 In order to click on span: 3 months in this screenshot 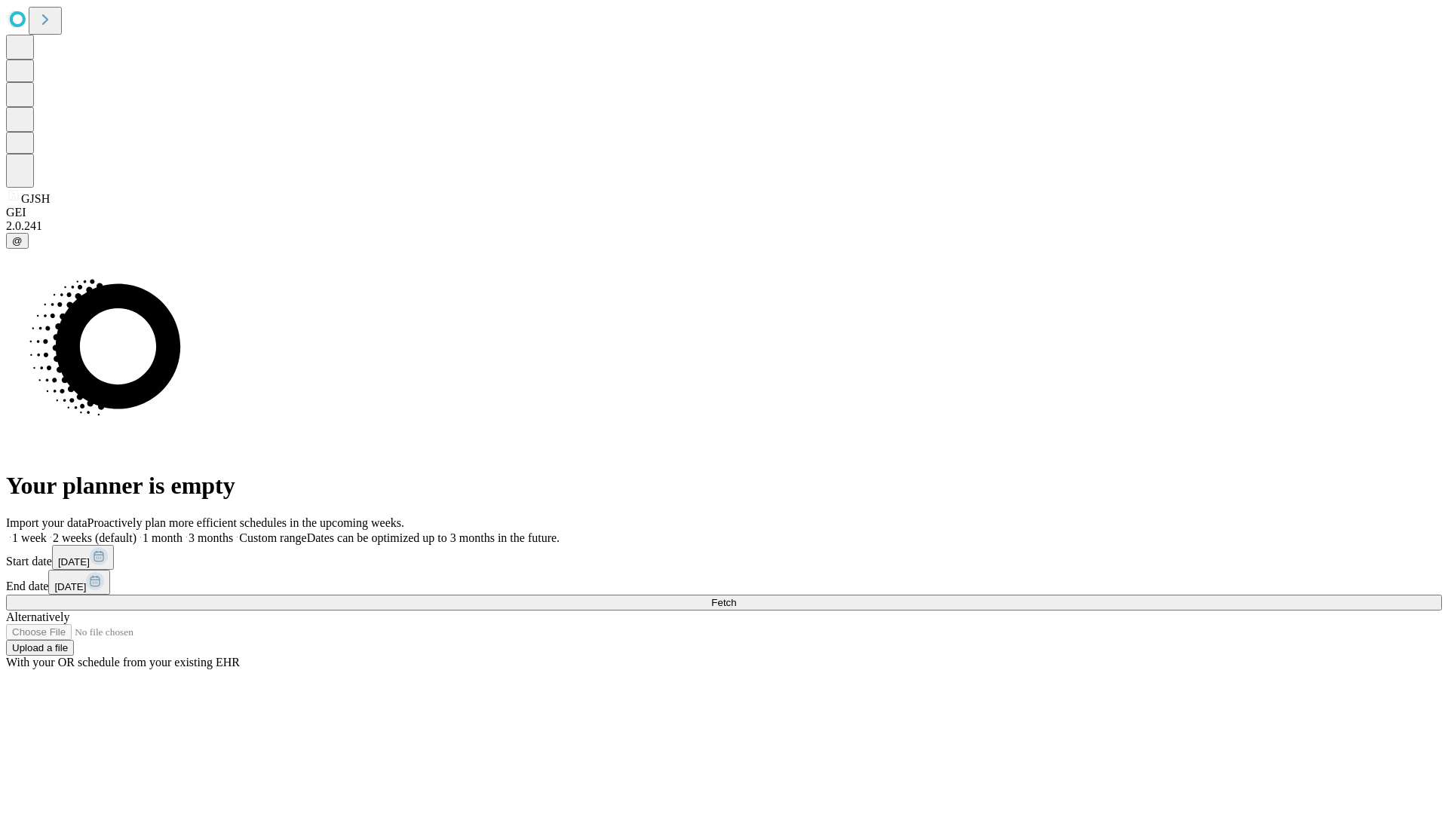, I will do `click(210, 538)`.